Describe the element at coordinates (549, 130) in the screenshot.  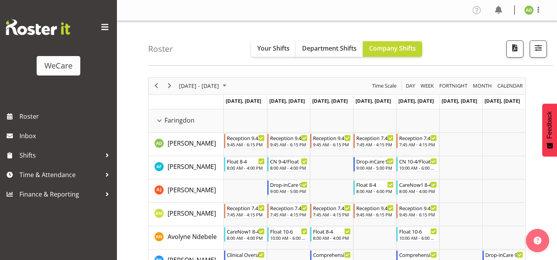
I see `button: Feedback - Show survey` at that location.